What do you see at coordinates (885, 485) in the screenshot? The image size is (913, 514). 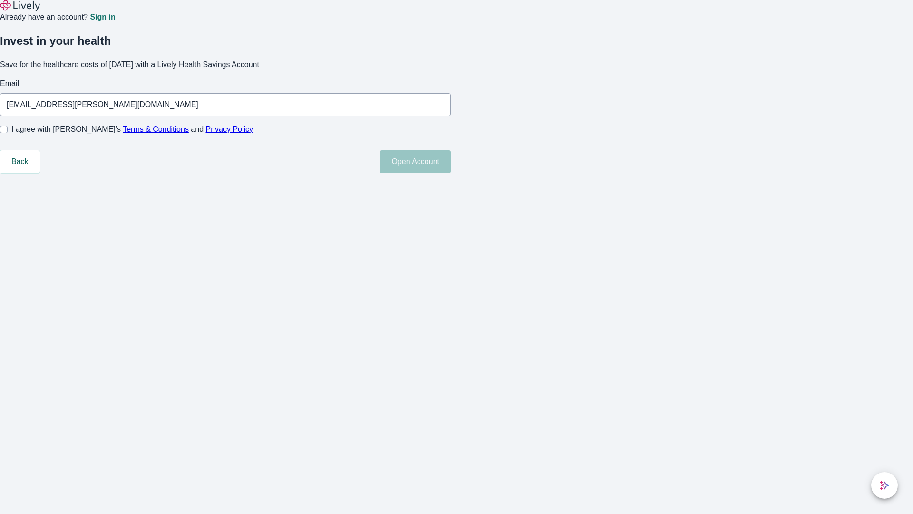 I see `button: chat` at bounding box center [885, 485].